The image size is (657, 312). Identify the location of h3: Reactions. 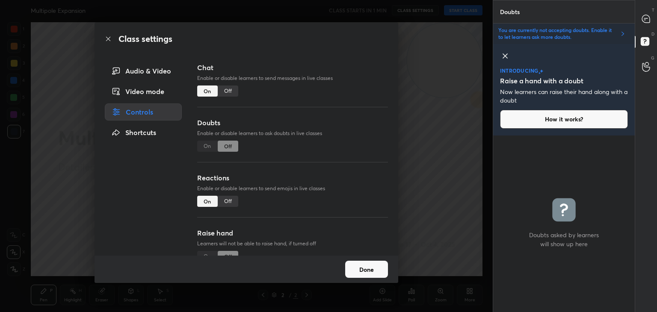
(293, 178).